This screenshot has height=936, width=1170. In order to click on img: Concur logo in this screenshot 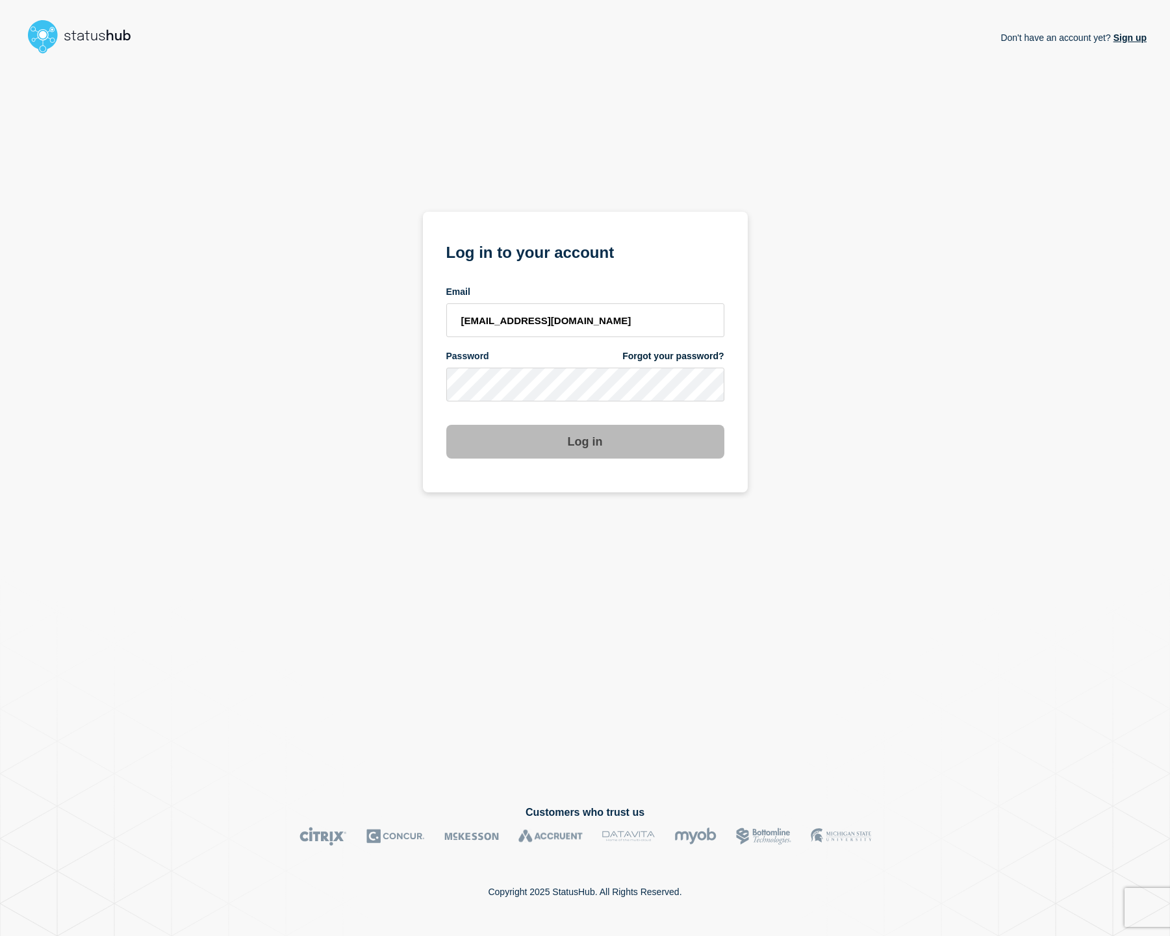, I will do `click(396, 836)`.